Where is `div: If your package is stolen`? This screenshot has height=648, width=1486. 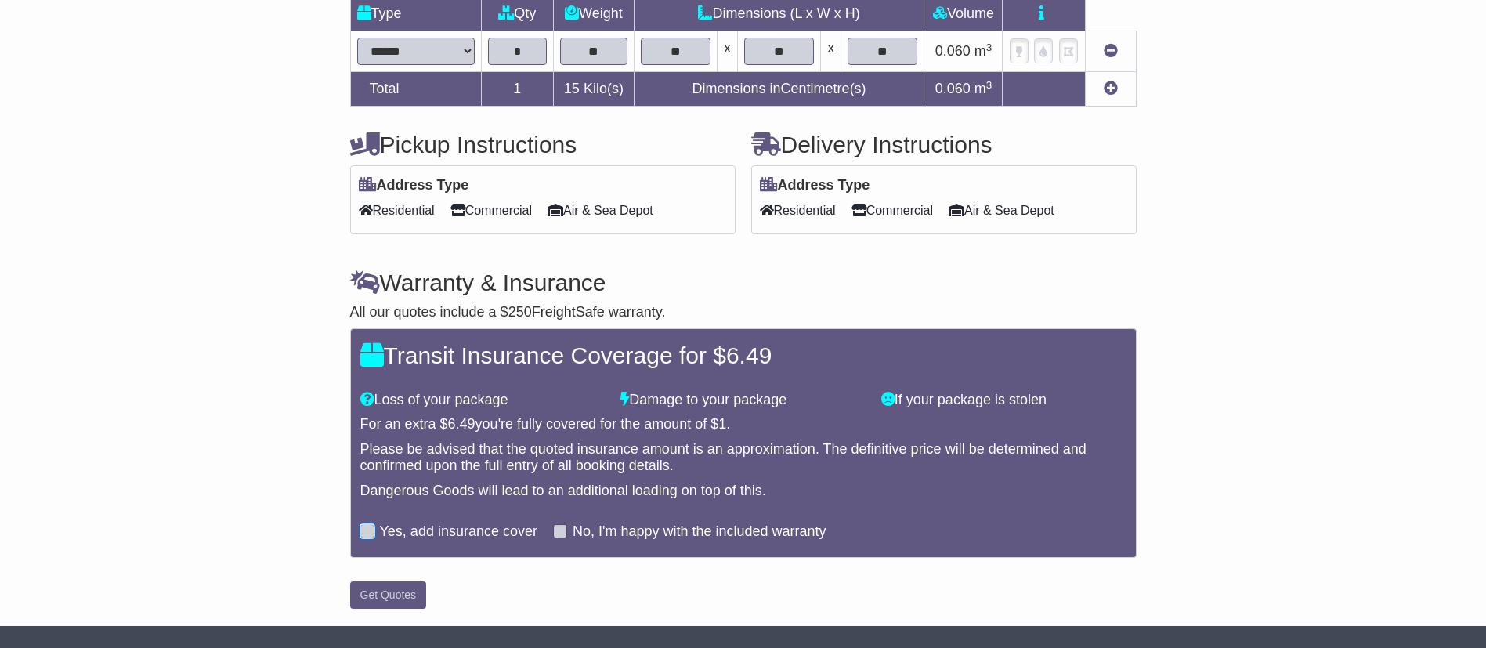 div: If your package is stolen is located at coordinates (1003, 400).